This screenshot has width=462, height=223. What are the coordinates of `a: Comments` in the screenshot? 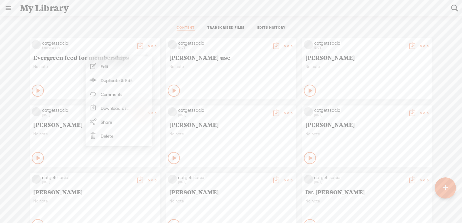 It's located at (119, 94).